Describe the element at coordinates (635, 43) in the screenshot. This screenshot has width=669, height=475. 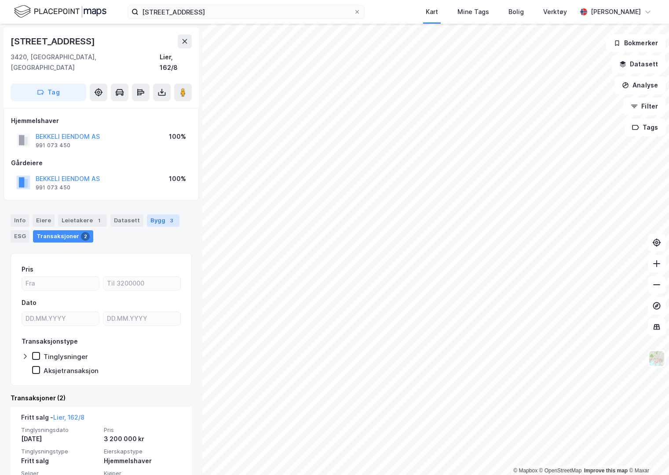
I see `button: Bokmerker` at that location.